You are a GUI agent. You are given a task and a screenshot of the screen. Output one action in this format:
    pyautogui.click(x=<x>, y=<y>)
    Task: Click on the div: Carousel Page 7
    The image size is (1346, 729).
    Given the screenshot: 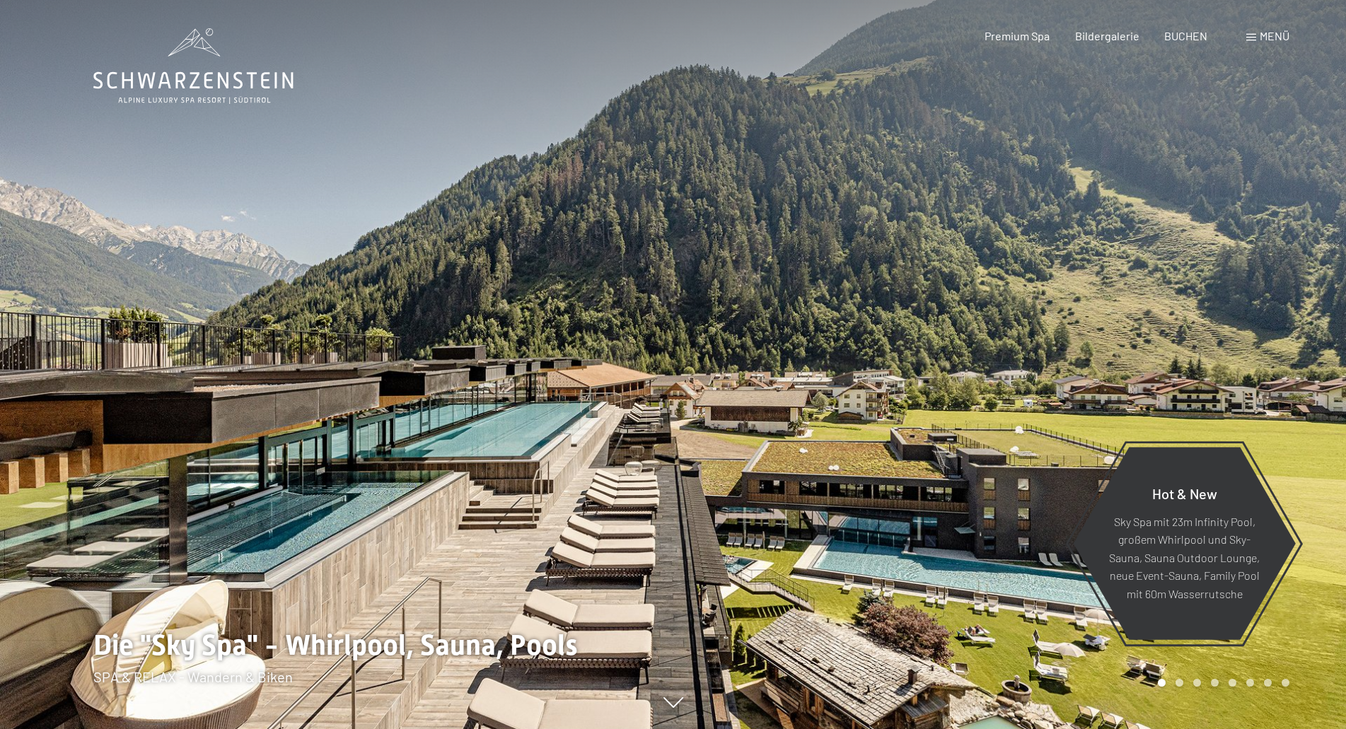 What is the action you would take?
    pyautogui.click(x=1267, y=682)
    